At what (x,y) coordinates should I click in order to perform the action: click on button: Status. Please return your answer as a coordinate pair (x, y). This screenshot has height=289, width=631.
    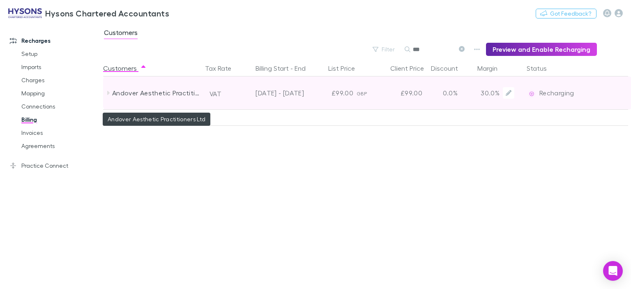
    Looking at the image, I should click on (542, 68).